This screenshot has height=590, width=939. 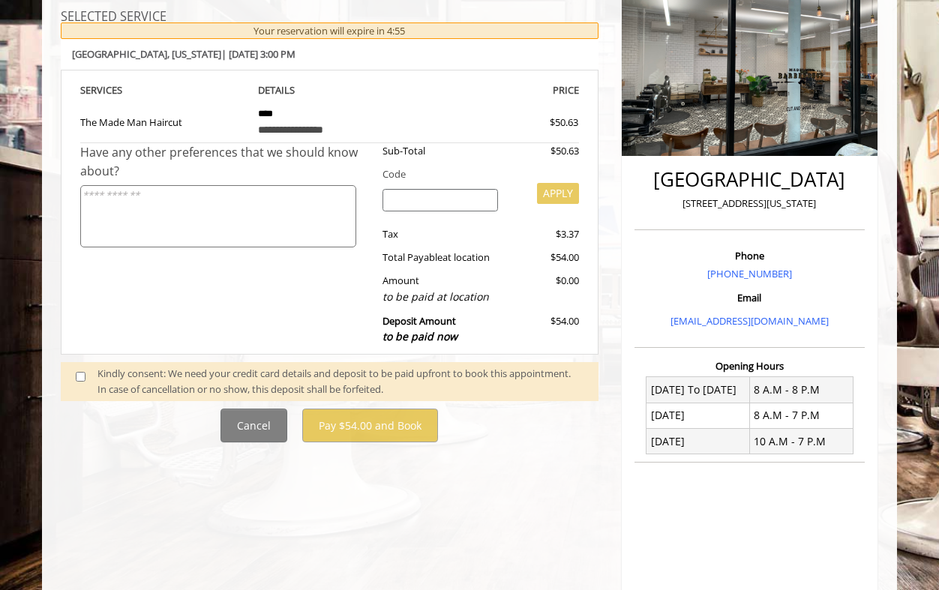 What do you see at coordinates (558, 193) in the screenshot?
I see `button: APPLY` at bounding box center [558, 193].